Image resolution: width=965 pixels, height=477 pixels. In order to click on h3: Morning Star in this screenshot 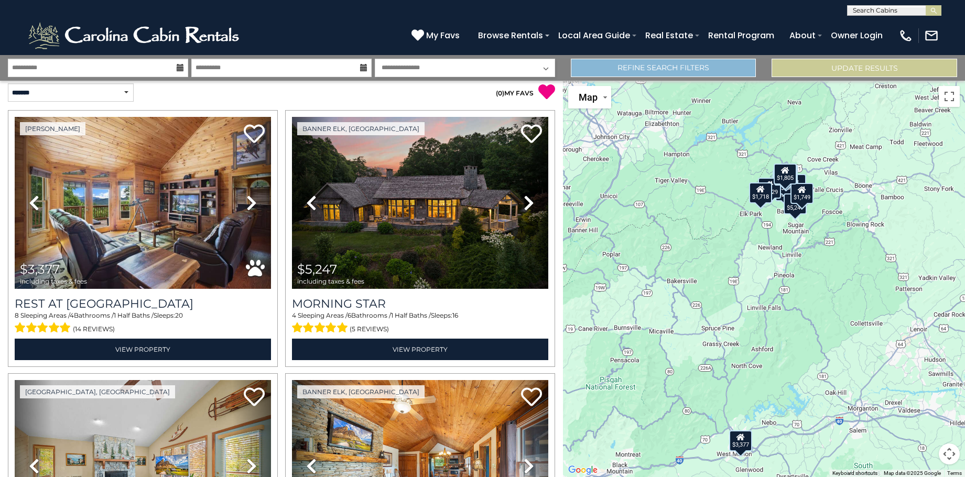, I will do `click(420, 304)`.